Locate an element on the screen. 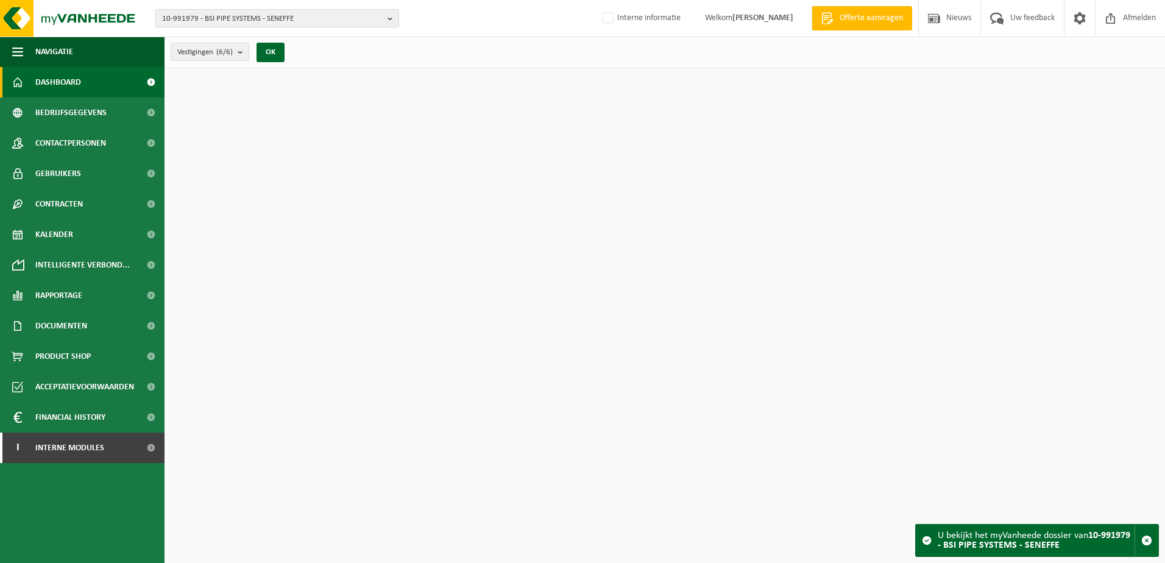 Image resolution: width=1165 pixels, height=563 pixels. a: Offerte aanvragen is located at coordinates (861, 18).